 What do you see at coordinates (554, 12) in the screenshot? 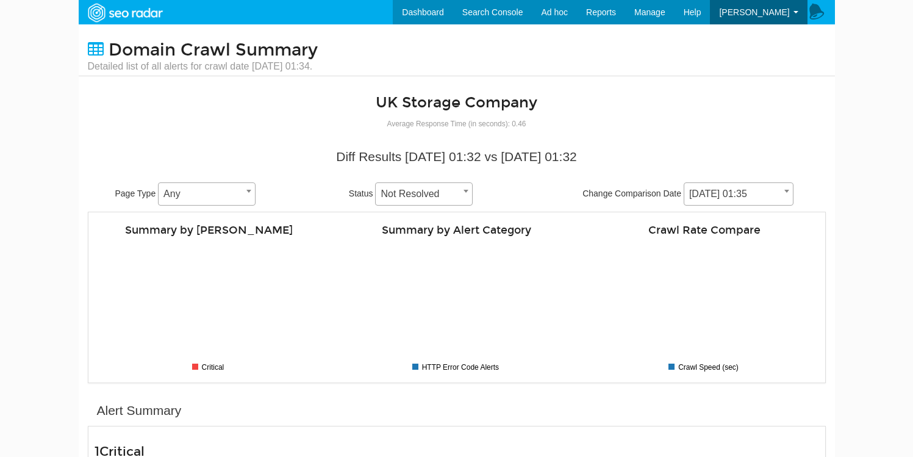
I see `span: Ad hoc` at bounding box center [554, 12].